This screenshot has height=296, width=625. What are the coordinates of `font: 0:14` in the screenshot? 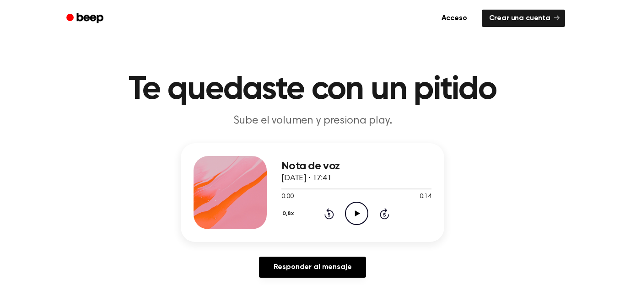 It's located at (425, 197).